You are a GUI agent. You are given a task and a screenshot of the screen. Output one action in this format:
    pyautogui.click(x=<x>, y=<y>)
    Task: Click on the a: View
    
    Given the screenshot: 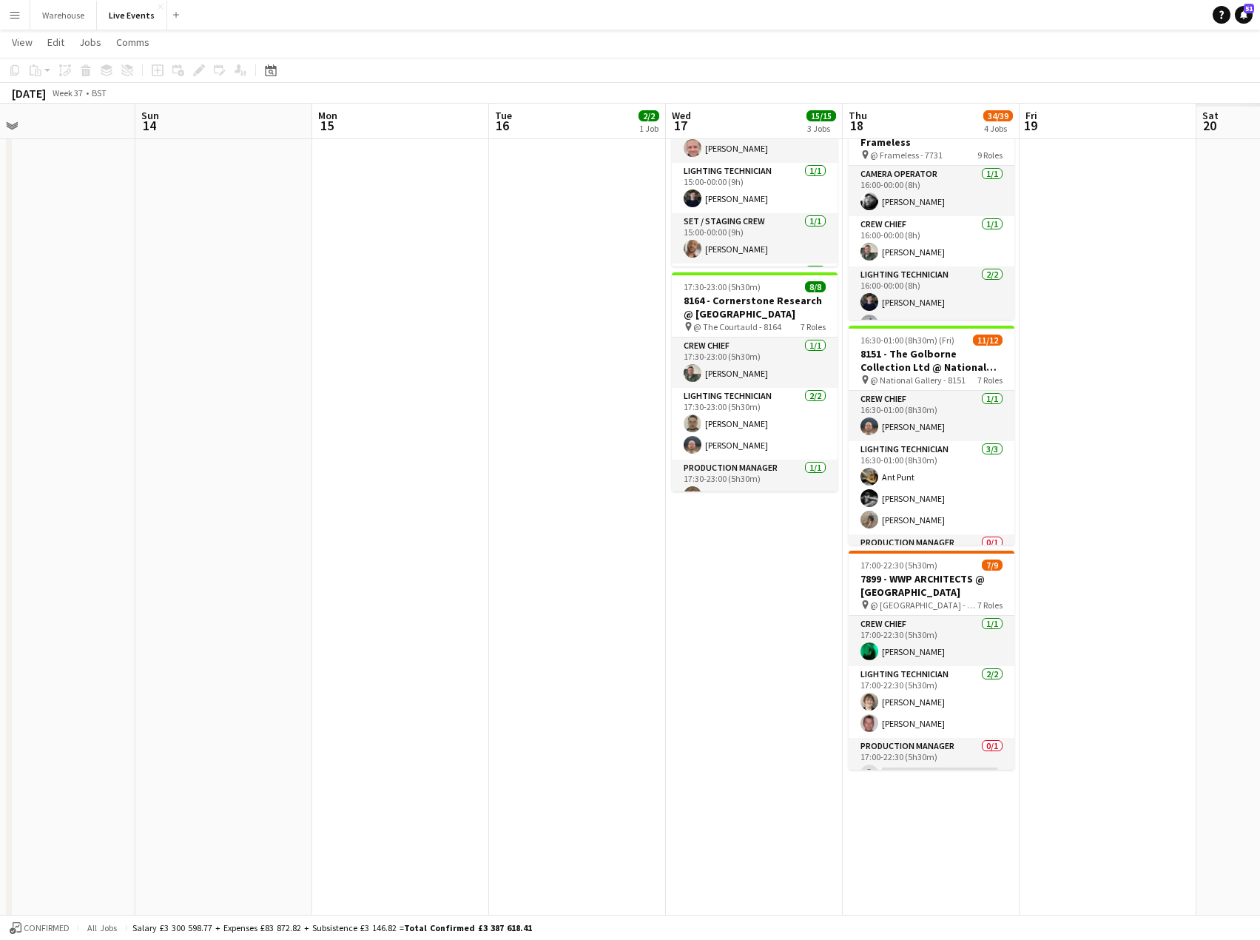 What is the action you would take?
    pyautogui.click(x=22, y=42)
    